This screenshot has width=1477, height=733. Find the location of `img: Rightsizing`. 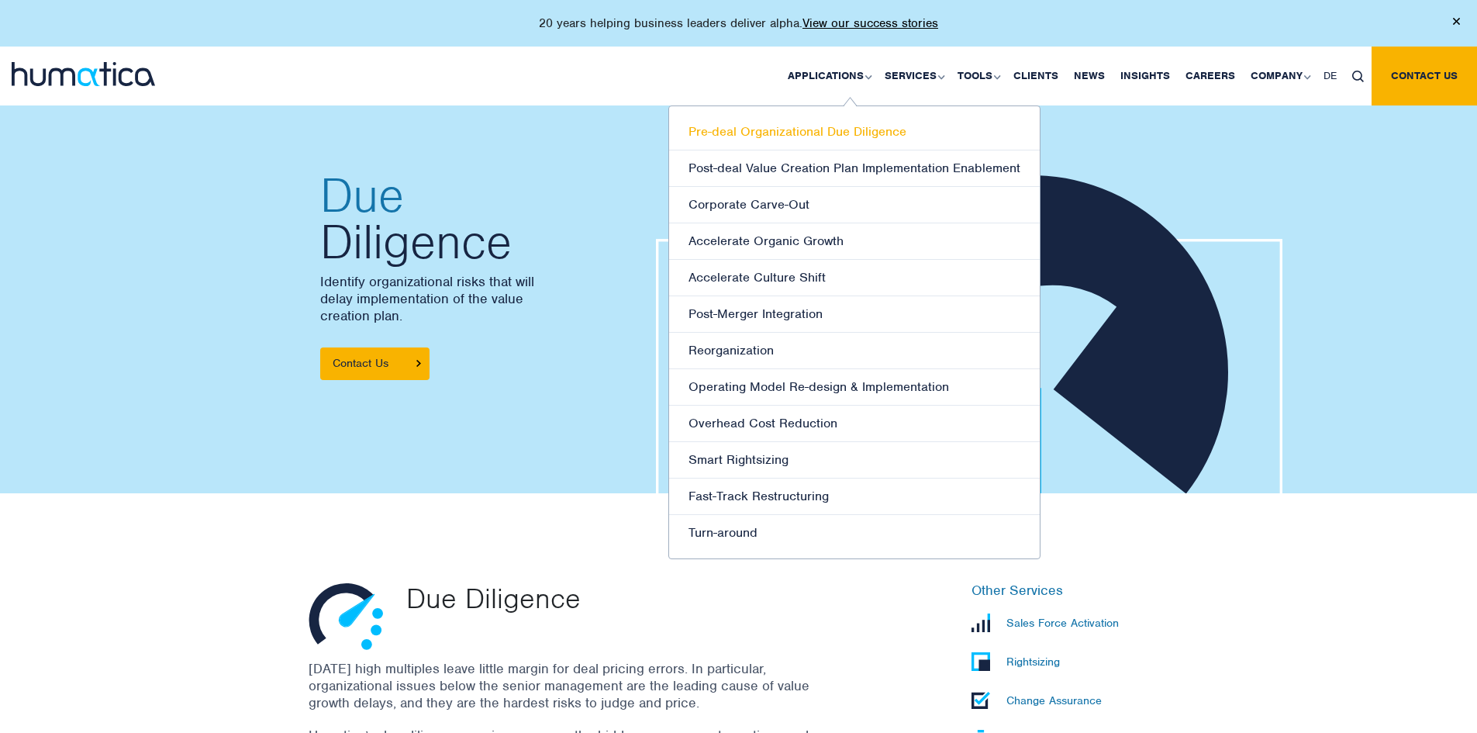

img: Rightsizing is located at coordinates (981, 661).